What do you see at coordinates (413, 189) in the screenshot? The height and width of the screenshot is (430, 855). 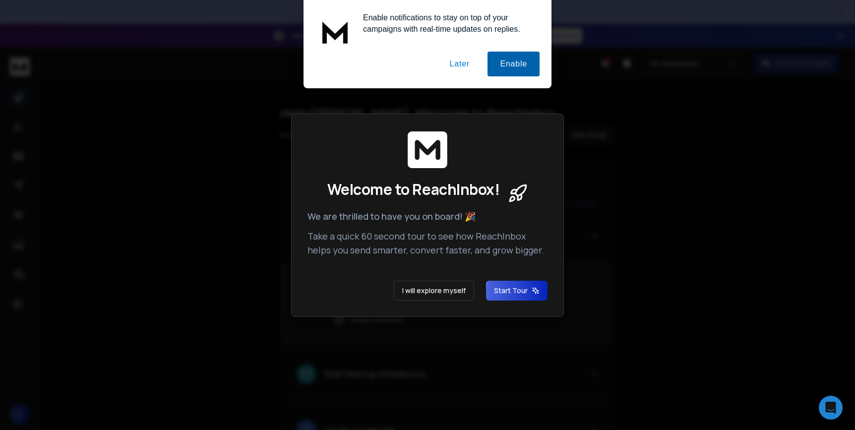 I see `span: Welcome to ReachInbox!` at bounding box center [413, 189].